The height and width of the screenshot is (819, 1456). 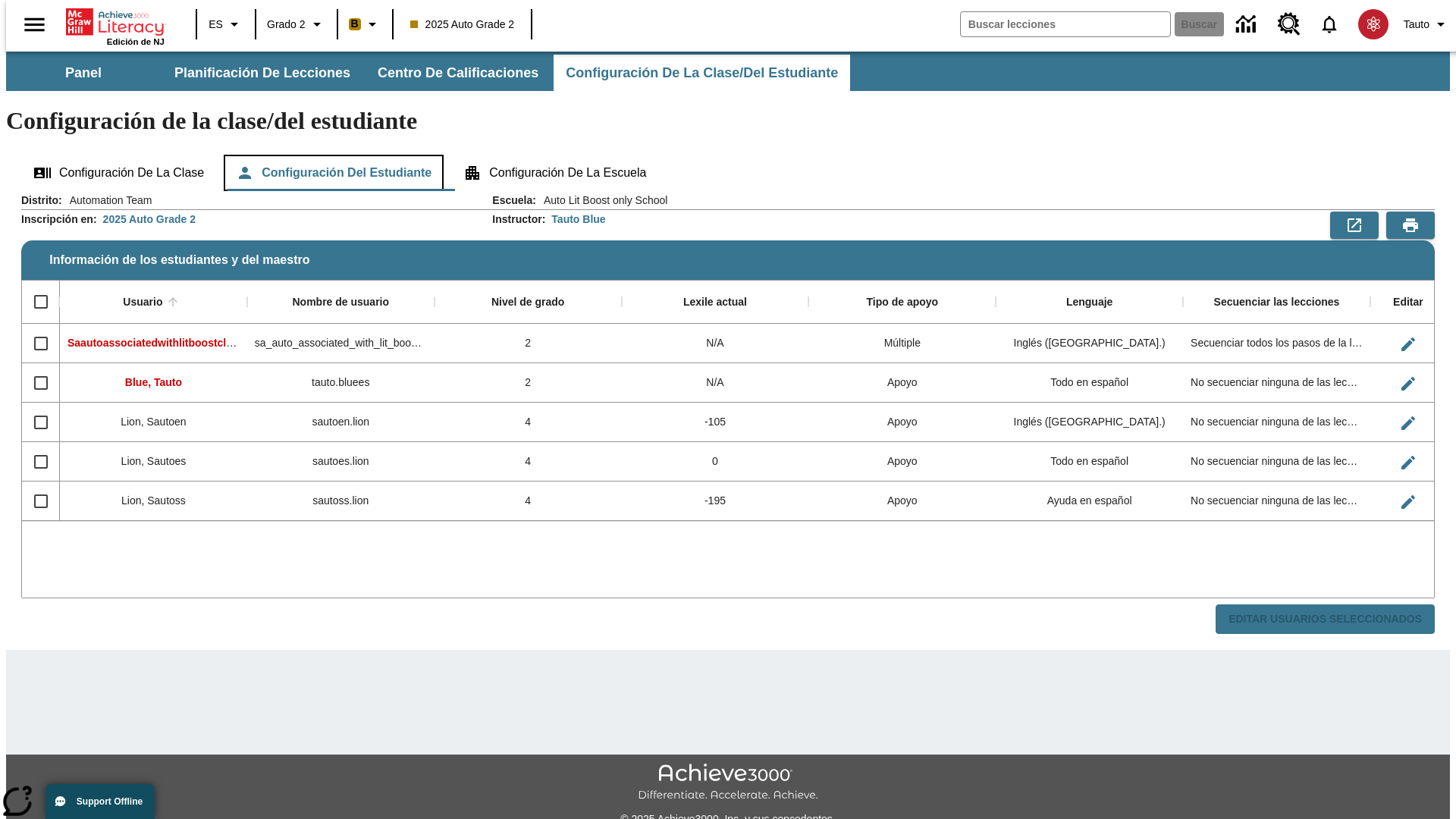 I want to click on button: Escoja un nuevo avatar, so click(x=1373, y=24).